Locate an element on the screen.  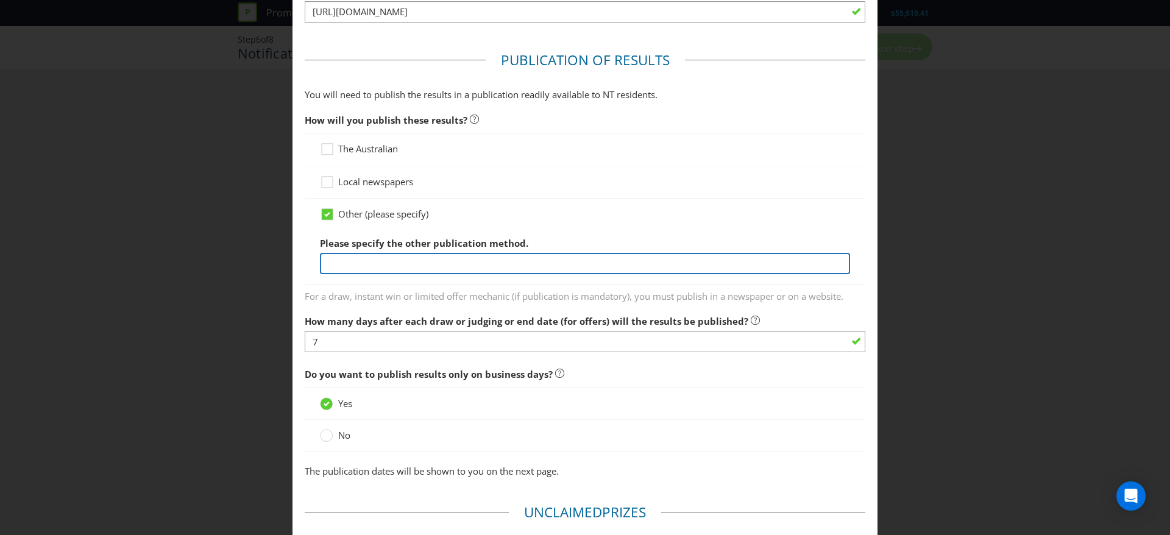
span: The Australian is located at coordinates (368, 149).